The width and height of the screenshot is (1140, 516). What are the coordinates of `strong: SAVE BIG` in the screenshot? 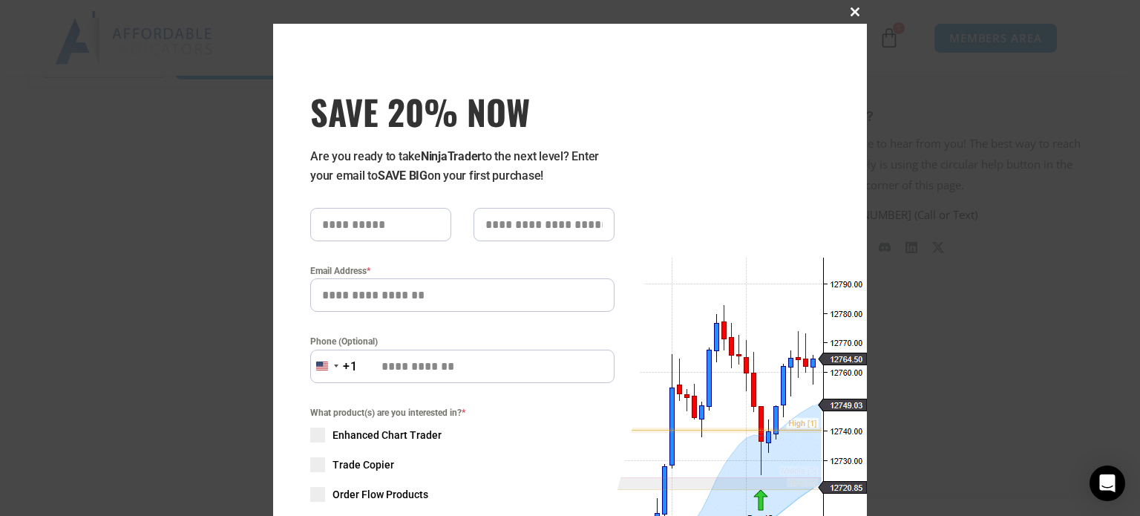 It's located at (402, 175).